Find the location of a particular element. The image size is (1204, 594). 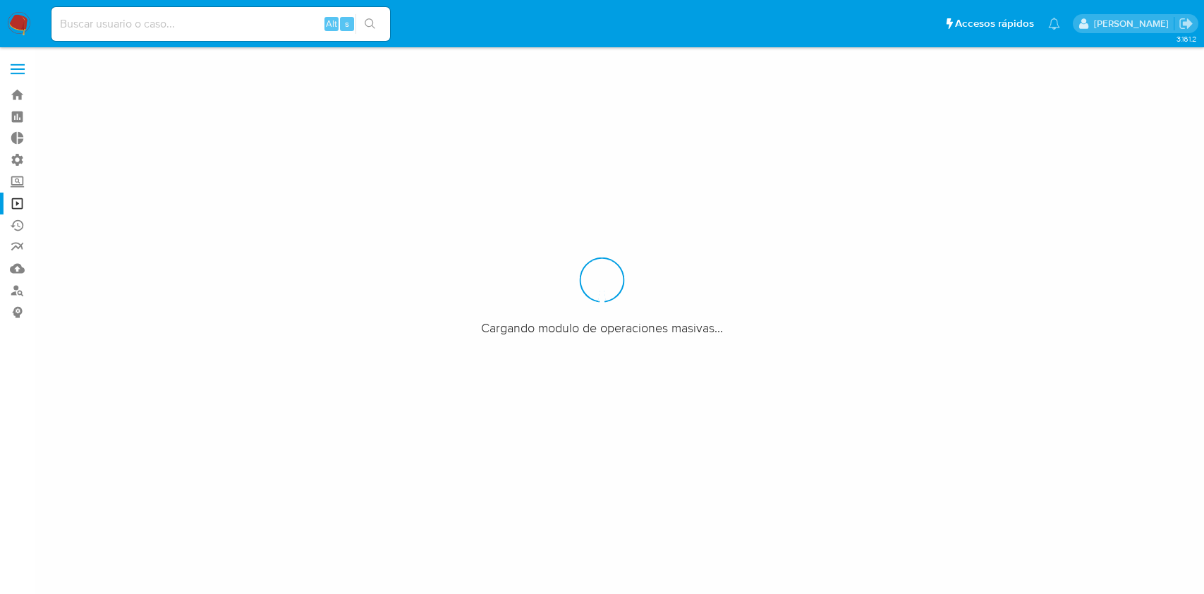

span: Accesos rápidos is located at coordinates (995, 23).